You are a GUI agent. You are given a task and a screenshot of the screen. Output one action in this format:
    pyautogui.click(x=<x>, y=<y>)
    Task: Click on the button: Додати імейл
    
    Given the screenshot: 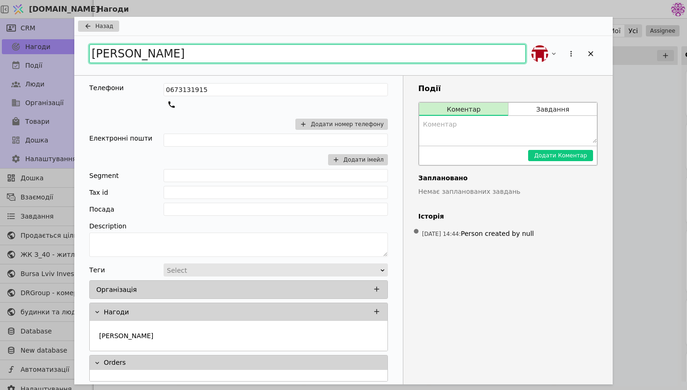 What is the action you would take?
    pyautogui.click(x=358, y=160)
    